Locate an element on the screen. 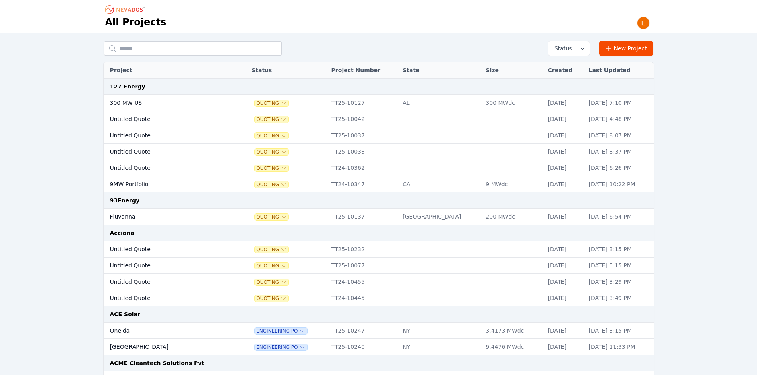 The image size is (757, 375). td: CA is located at coordinates (440, 184).